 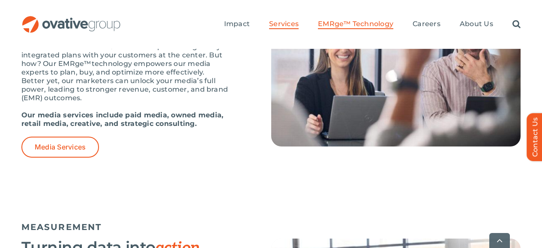 What do you see at coordinates (477, 24) in the screenshot?
I see `a: About Us` at bounding box center [477, 24].